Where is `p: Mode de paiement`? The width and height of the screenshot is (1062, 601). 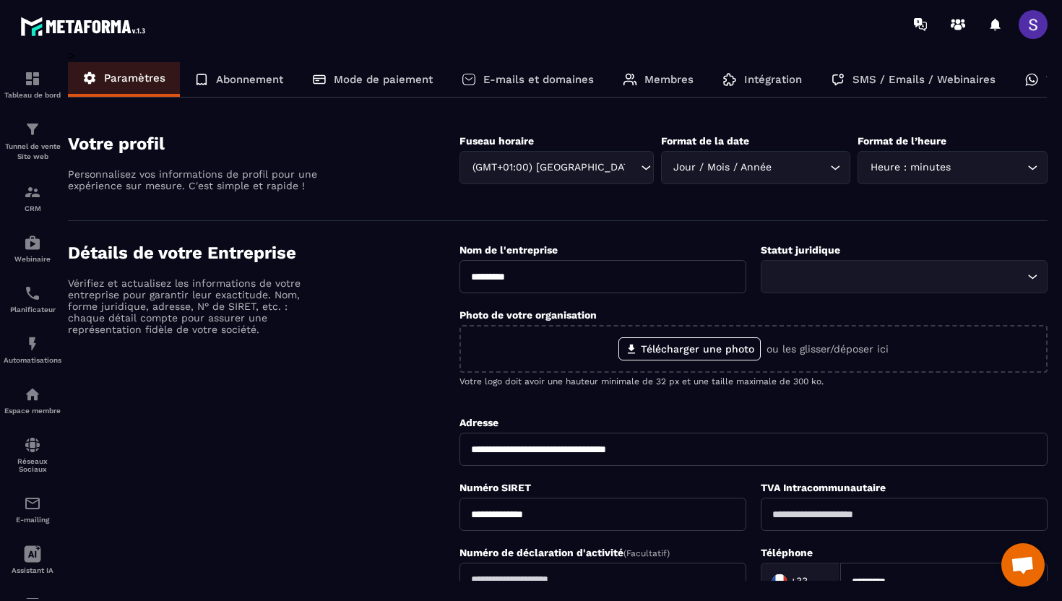
p: Mode de paiement is located at coordinates (383, 79).